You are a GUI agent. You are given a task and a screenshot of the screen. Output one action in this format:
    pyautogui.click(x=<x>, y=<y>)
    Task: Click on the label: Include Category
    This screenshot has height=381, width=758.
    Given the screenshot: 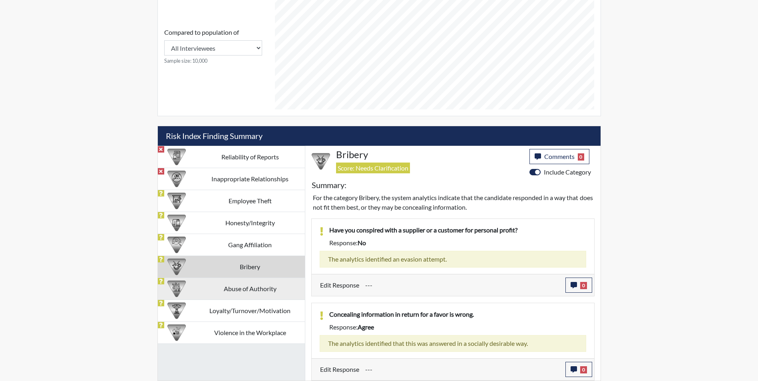 What is the action you would take?
    pyautogui.click(x=567, y=172)
    